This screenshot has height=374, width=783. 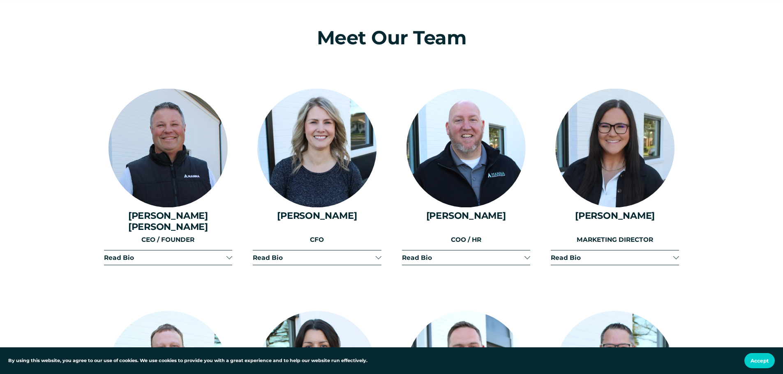 I want to click on p: CEO / FOUNDER, so click(x=168, y=240).